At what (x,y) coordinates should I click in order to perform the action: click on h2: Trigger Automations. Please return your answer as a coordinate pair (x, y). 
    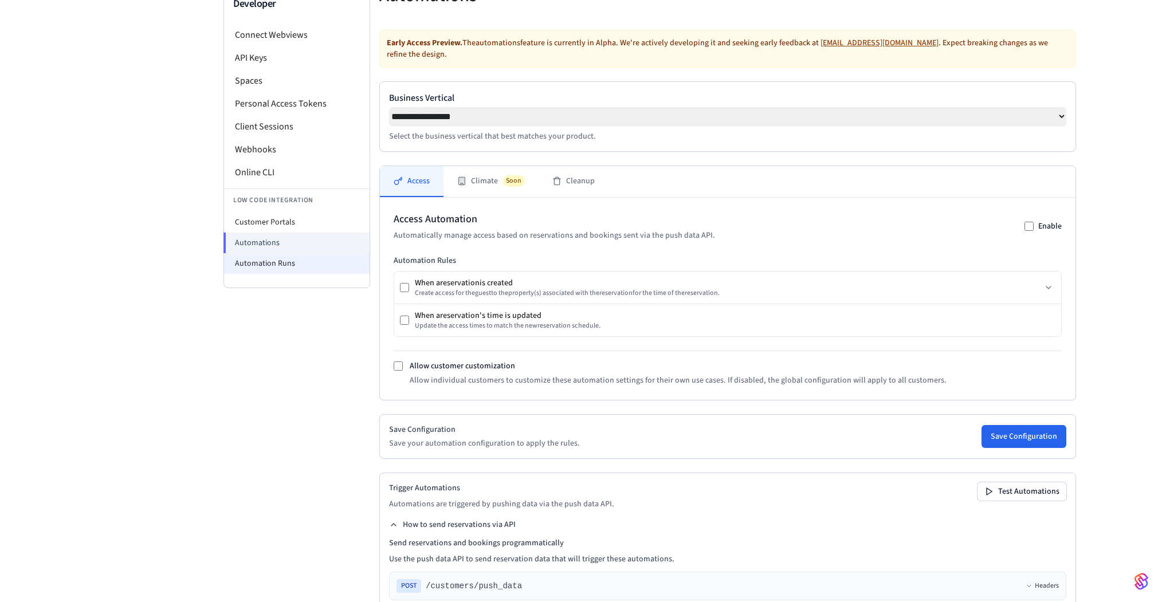
    Looking at the image, I should click on (501, 488).